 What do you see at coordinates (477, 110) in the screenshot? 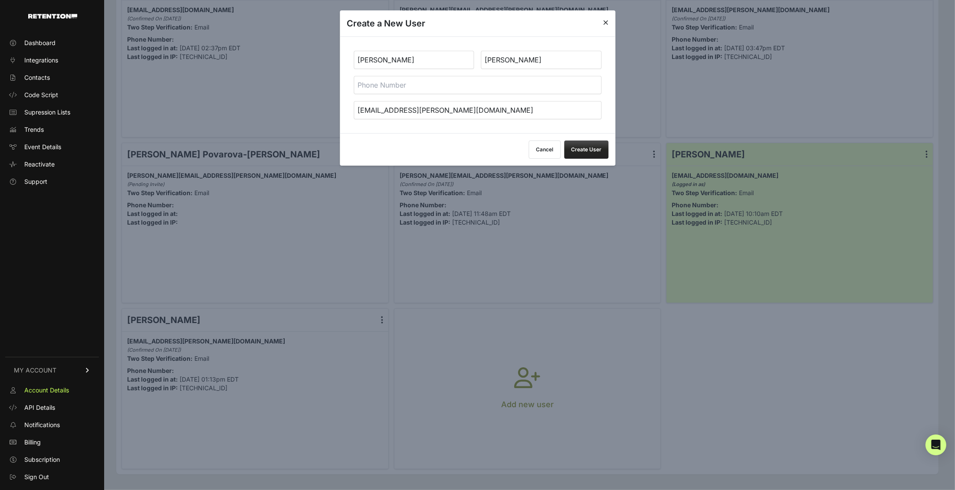
I see `input: Email Address` at bounding box center [477, 110].